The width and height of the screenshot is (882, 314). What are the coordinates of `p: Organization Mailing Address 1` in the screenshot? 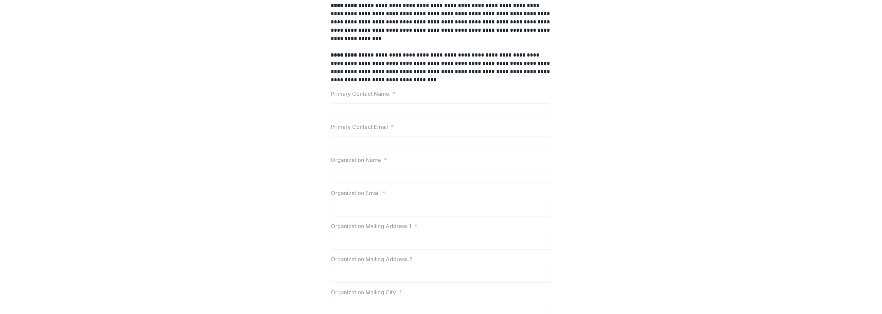 It's located at (371, 226).